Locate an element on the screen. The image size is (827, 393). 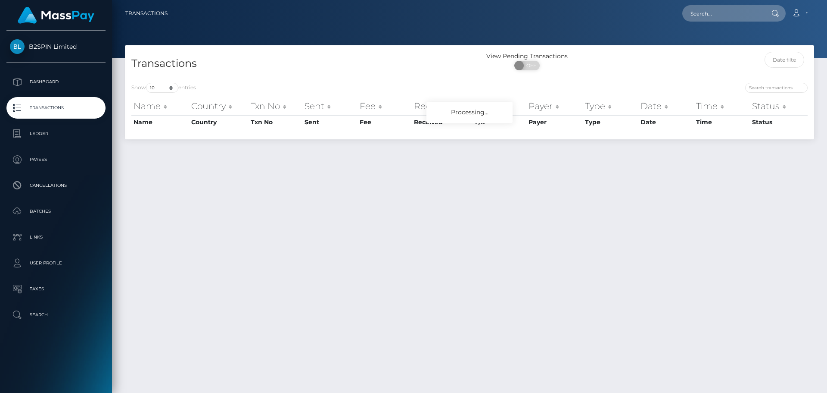
a: User Profile is located at coordinates (56, 263).